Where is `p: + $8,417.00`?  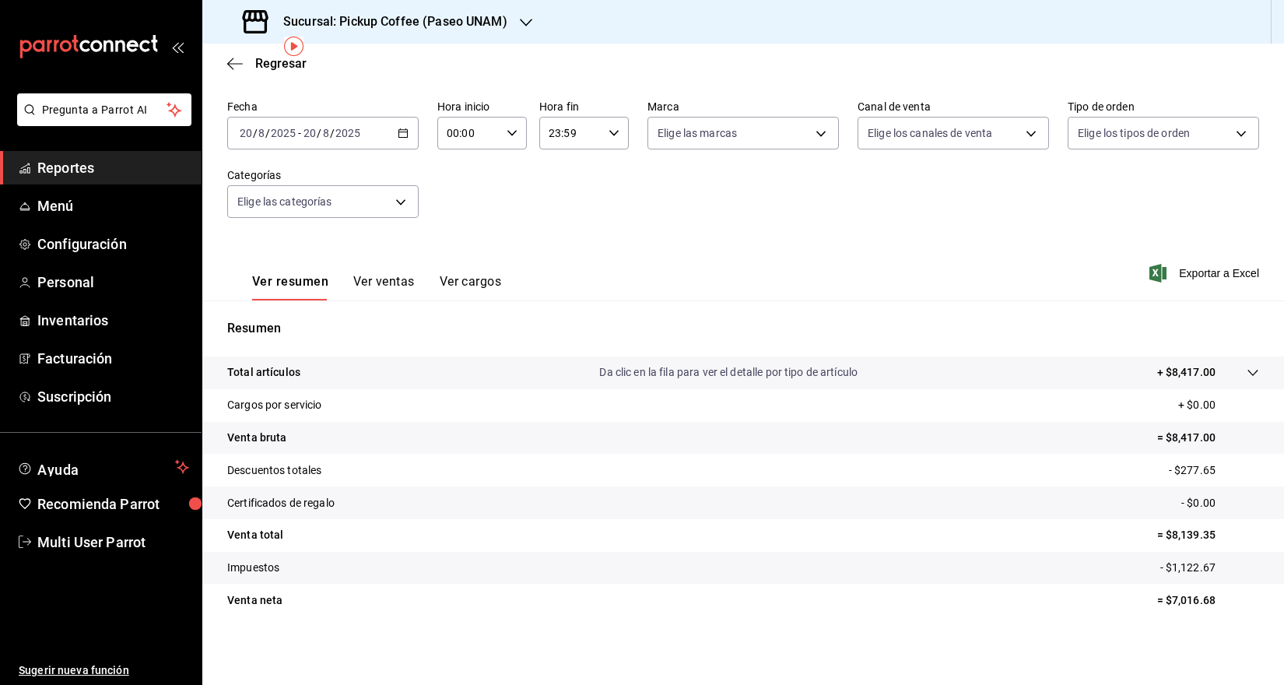
p: + $8,417.00 is located at coordinates (1186, 372).